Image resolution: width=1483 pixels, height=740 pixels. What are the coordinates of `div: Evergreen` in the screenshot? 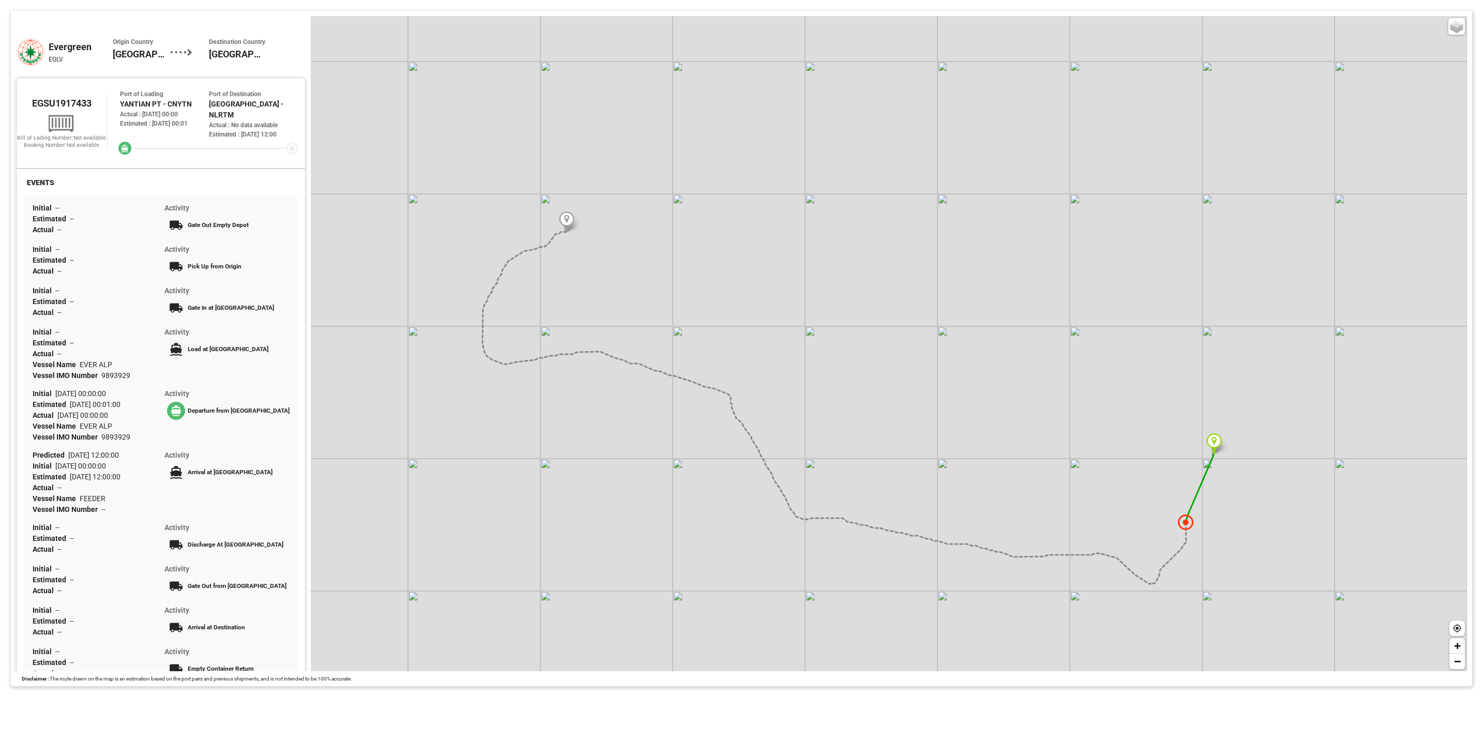 It's located at (81, 47).